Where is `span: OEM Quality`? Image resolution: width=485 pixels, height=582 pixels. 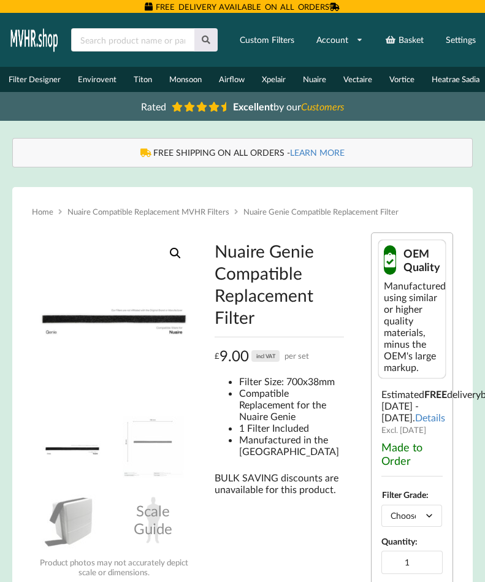
span: OEM Quality is located at coordinates (422, 260).